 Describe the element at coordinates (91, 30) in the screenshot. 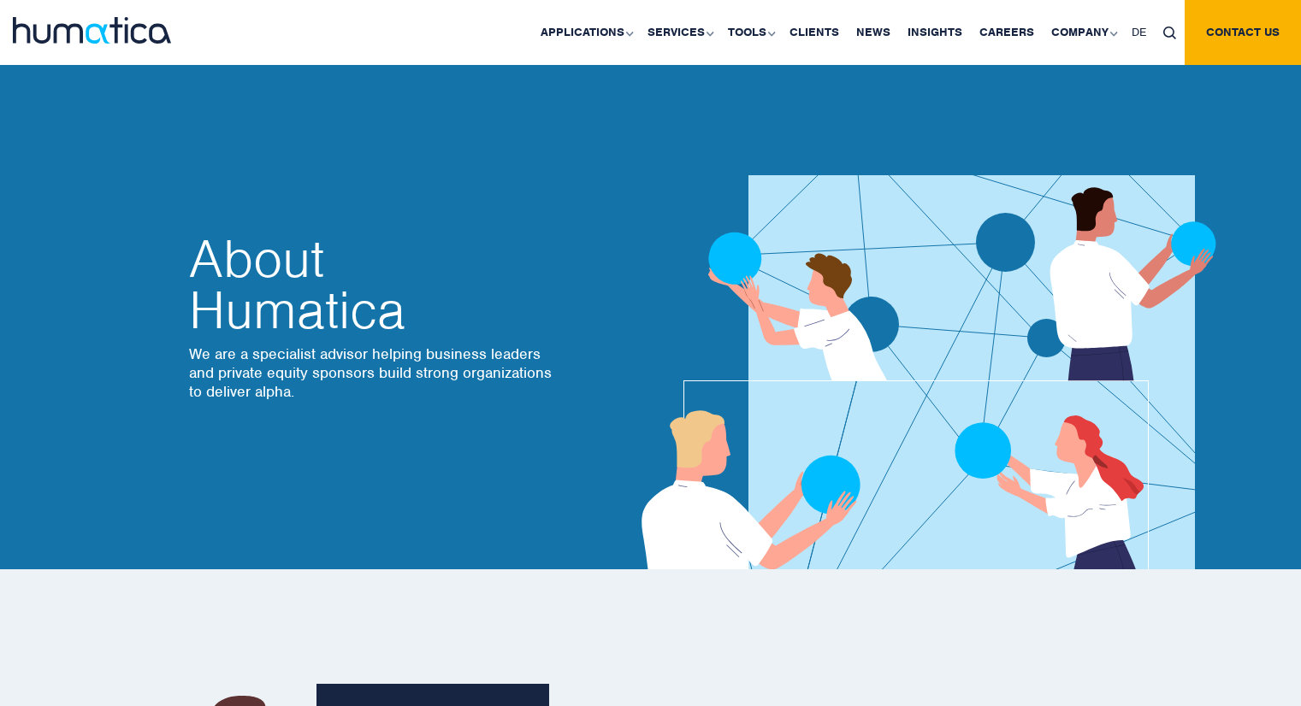

I see `img: logo` at that location.